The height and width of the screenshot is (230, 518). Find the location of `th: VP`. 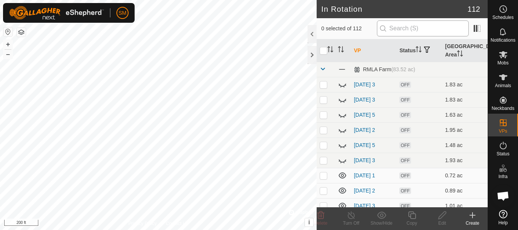

th: VP is located at coordinates (373, 51).